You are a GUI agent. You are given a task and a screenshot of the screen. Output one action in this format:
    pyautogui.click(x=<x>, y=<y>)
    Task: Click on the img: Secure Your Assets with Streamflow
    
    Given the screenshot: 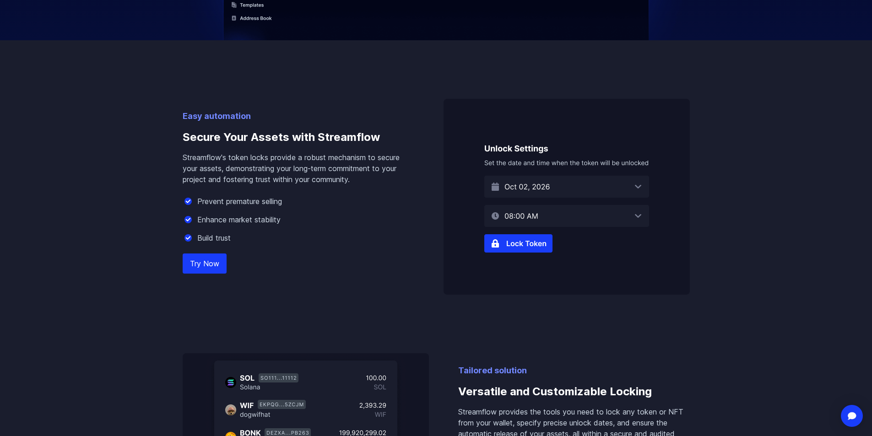 What is the action you would take?
    pyautogui.click(x=567, y=197)
    